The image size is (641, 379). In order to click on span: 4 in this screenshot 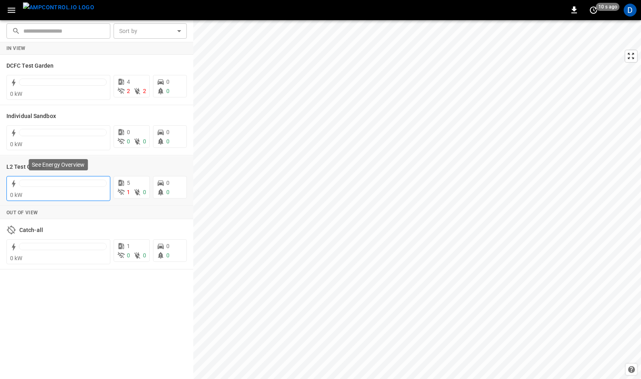, I will do `click(128, 82)`.